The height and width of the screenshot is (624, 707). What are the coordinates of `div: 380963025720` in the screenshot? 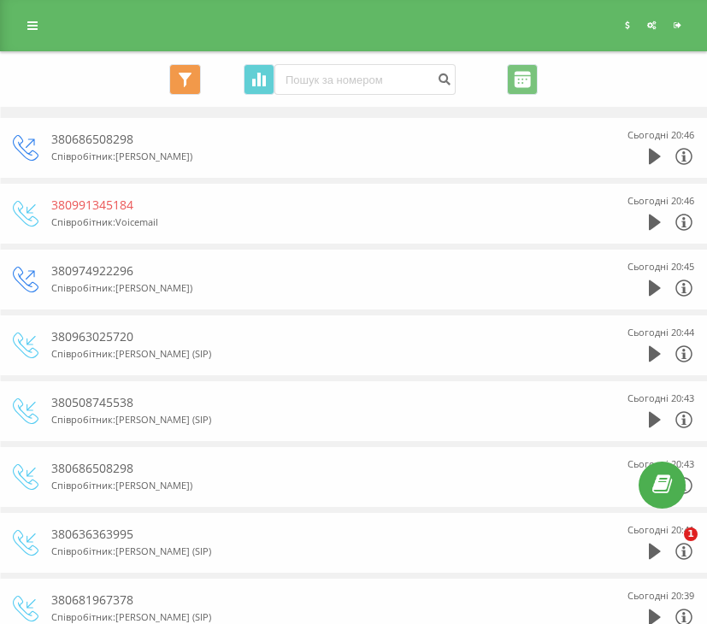 It's located at (317, 337).